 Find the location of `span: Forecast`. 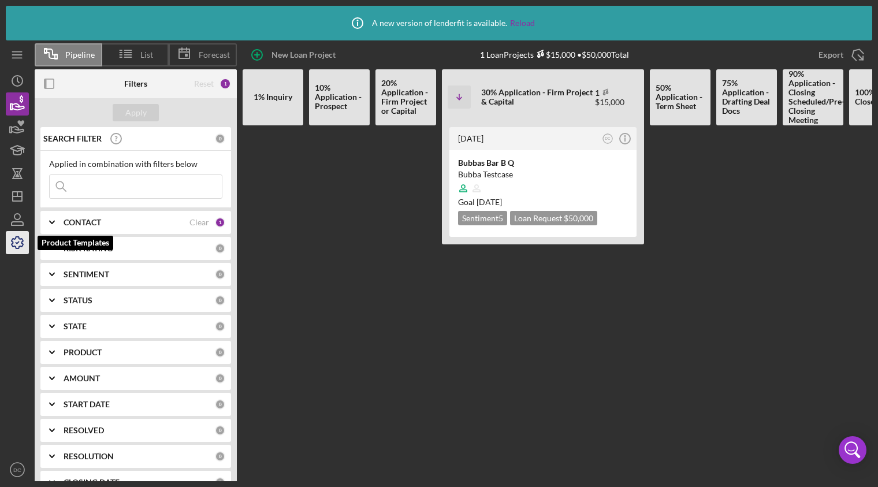

span: Forecast is located at coordinates (214, 55).